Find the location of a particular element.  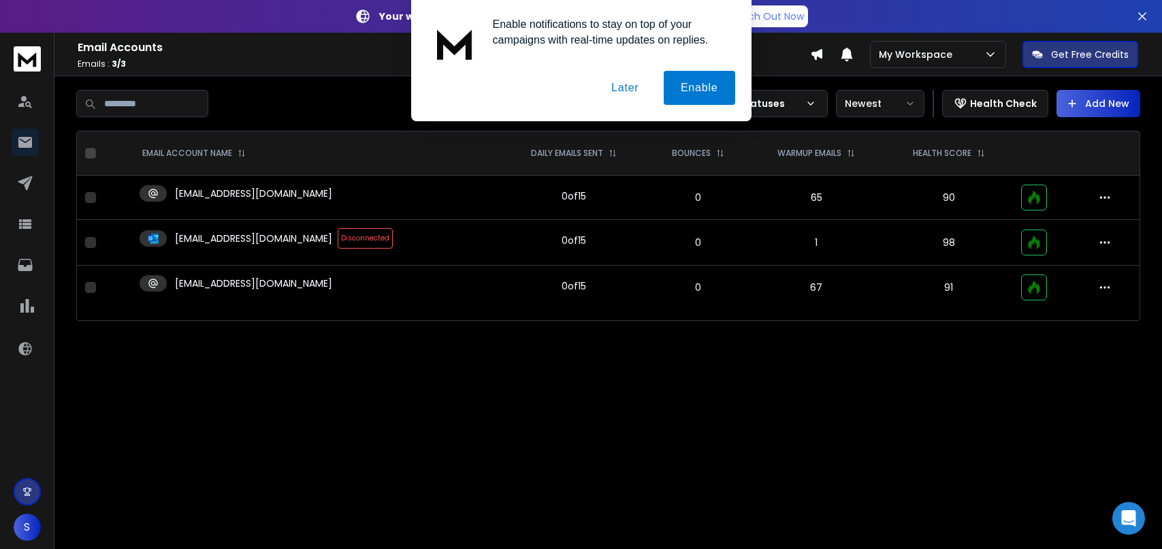

p: WARMUP EMAILS is located at coordinates (809, 153).